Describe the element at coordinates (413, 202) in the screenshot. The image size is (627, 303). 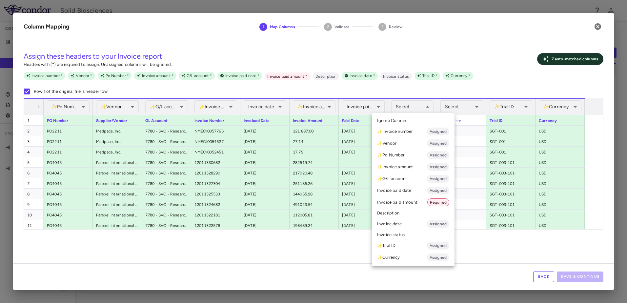
I see `li: Invoice paid amount` at that location.